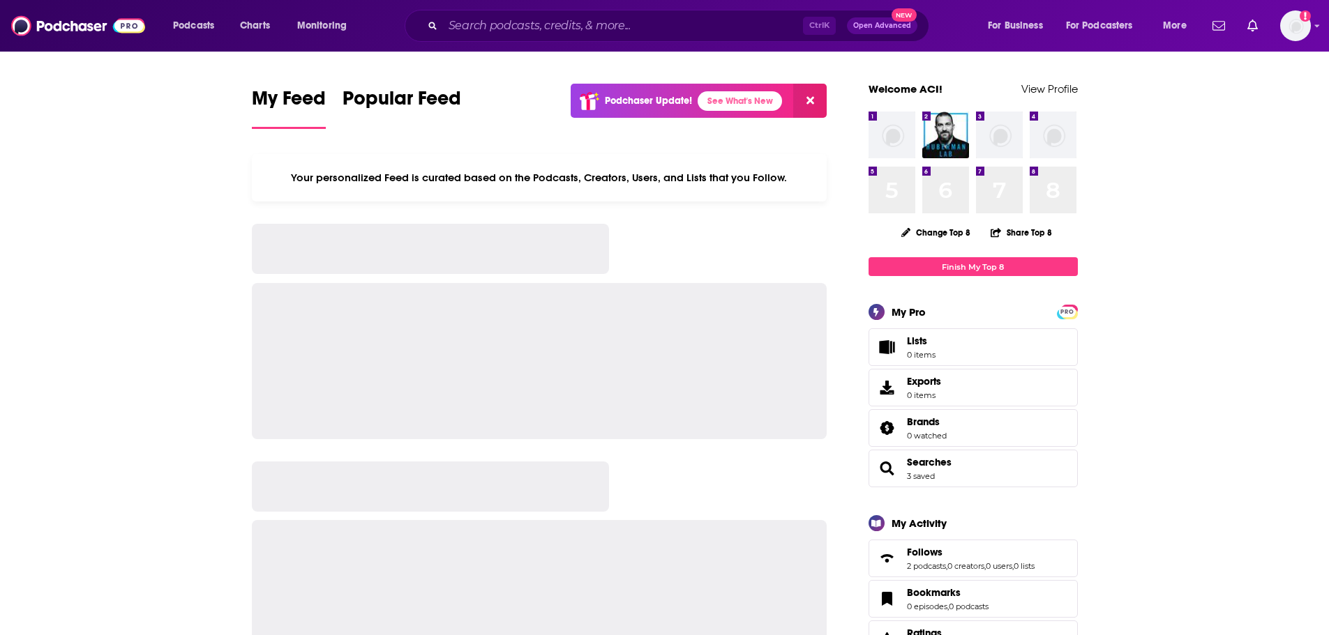  What do you see at coordinates (919, 523) in the screenshot?
I see `div: My Activity` at bounding box center [919, 523].